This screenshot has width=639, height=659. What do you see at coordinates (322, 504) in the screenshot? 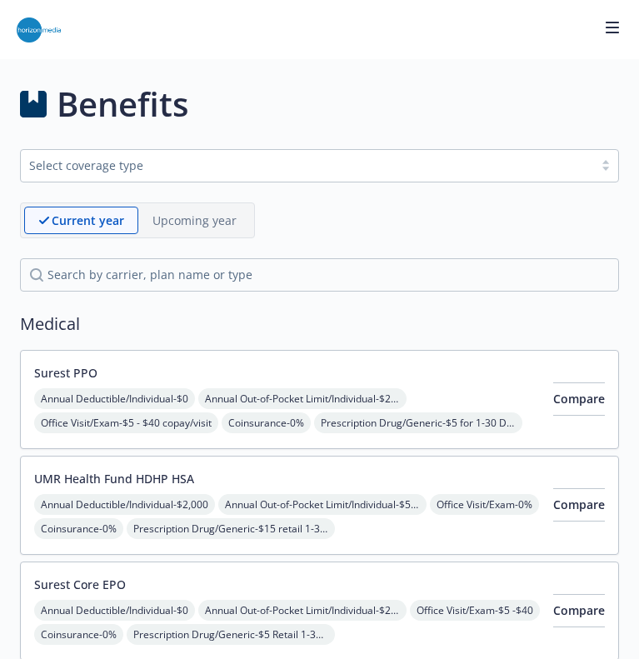
I see `span: Annual Out-of-Pocket Limit/Individual - $5,000` at bounding box center [322, 504].